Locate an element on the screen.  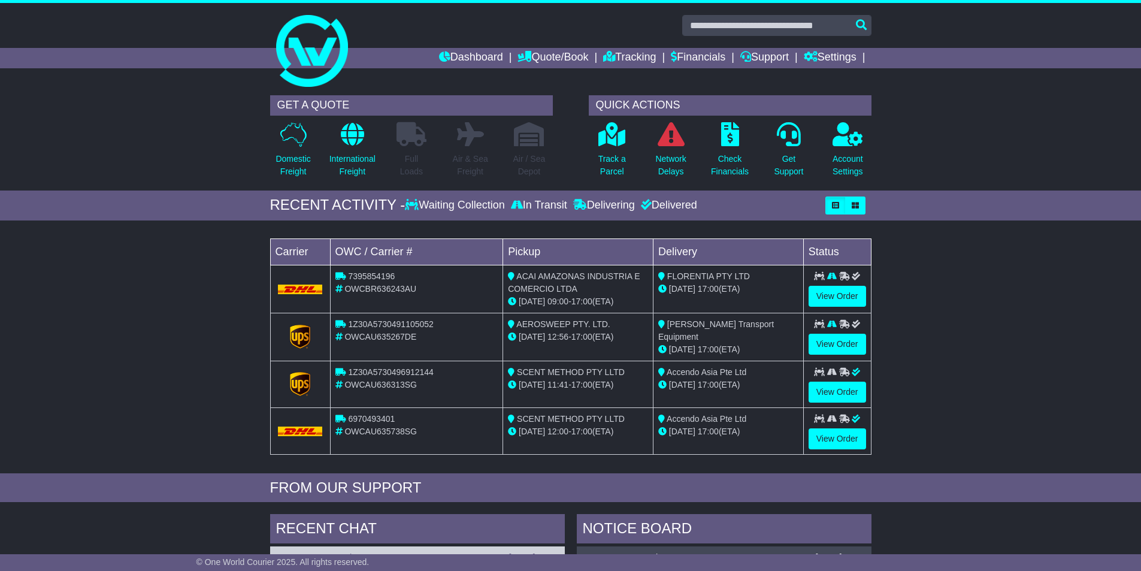
a: Quote/Book is located at coordinates (553, 58).